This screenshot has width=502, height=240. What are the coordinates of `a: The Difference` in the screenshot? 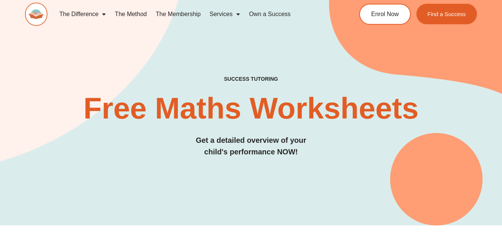 It's located at (83, 14).